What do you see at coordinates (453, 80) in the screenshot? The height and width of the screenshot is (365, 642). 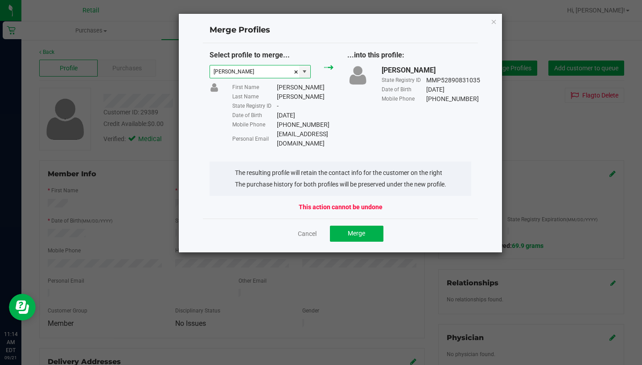 I see `div: MMP52890831035` at bounding box center [453, 80].